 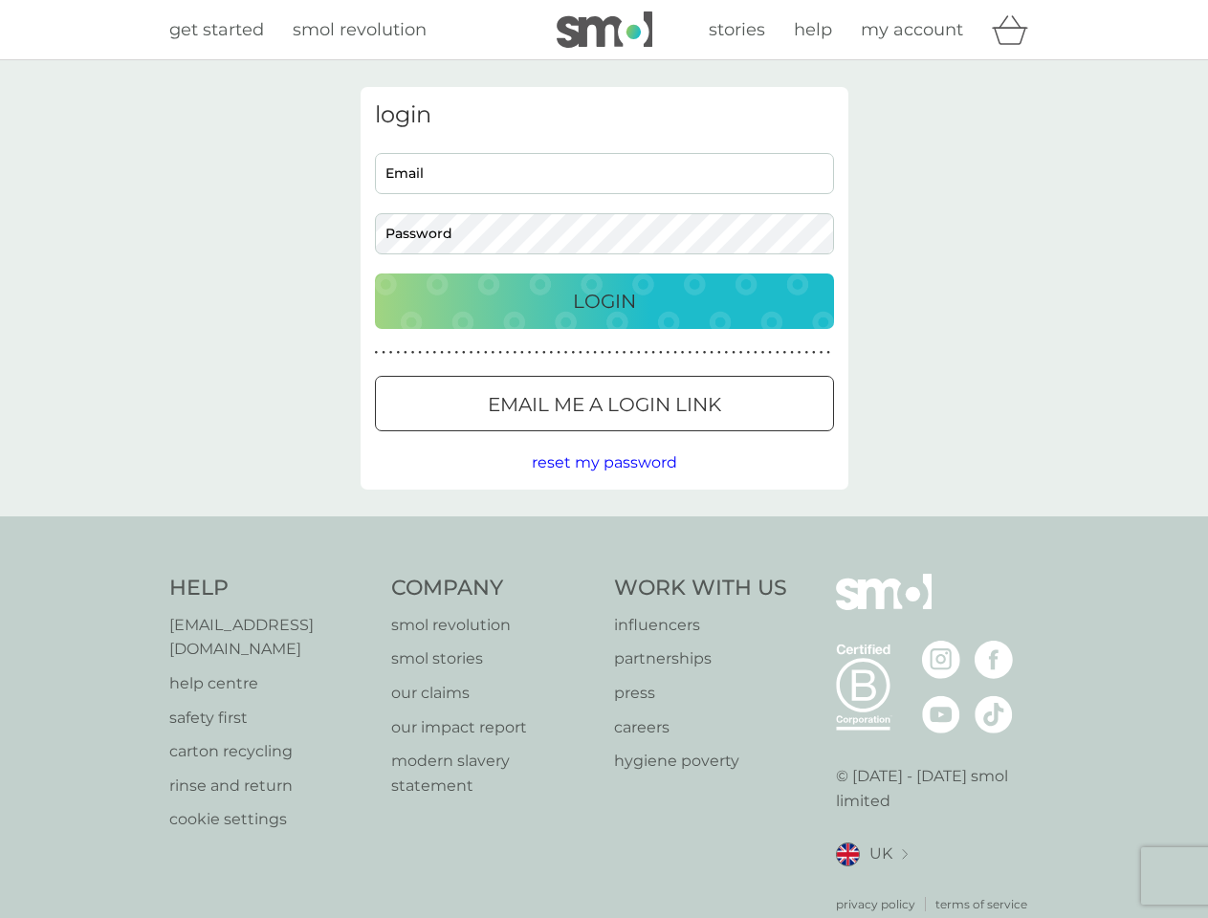 What do you see at coordinates (493, 728) in the screenshot?
I see `p: our impact report` at bounding box center [493, 728].